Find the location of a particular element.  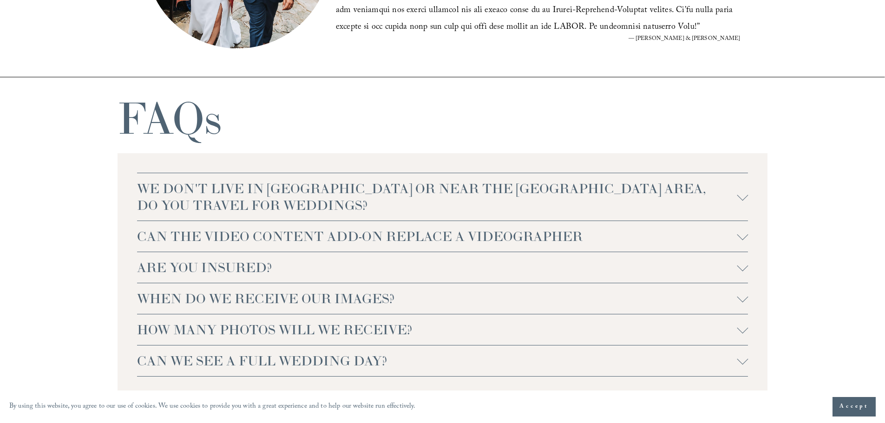

button: Accept is located at coordinates (854, 407).